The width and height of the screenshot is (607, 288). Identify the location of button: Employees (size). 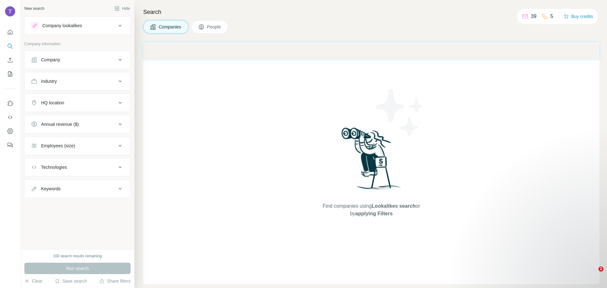
(77, 146).